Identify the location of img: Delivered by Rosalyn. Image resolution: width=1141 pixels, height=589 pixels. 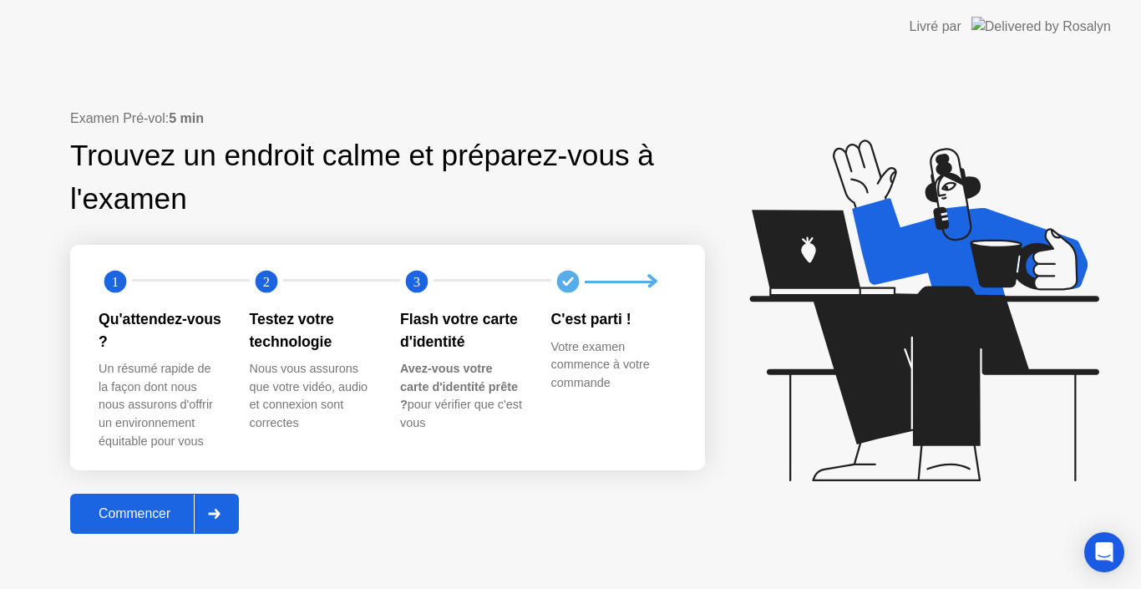
(1041, 26).